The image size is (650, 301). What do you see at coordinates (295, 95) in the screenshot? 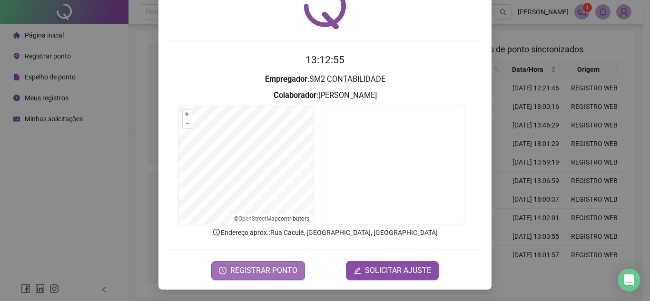
I see `strong: Colaborador` at bounding box center [295, 95].